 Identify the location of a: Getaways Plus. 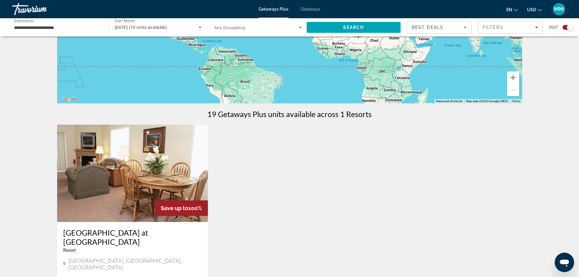
(273, 9).